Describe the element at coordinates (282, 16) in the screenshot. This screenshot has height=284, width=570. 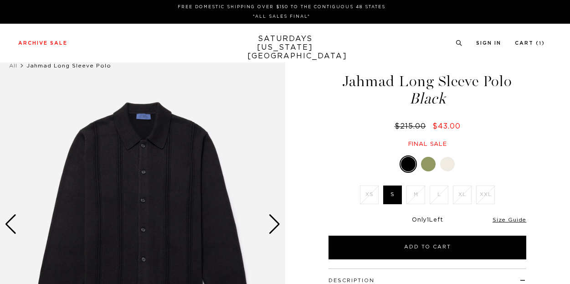
I see `p: *ALL SALES FINAL*` at that location.